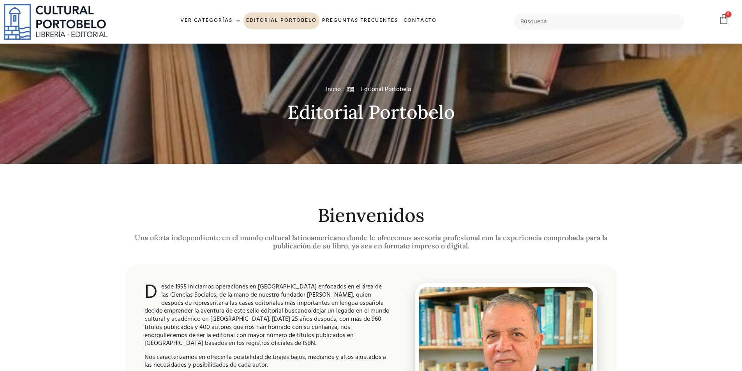 The height and width of the screenshot is (371, 742). What do you see at coordinates (420, 21) in the screenshot?
I see `a: Contacto` at bounding box center [420, 21].